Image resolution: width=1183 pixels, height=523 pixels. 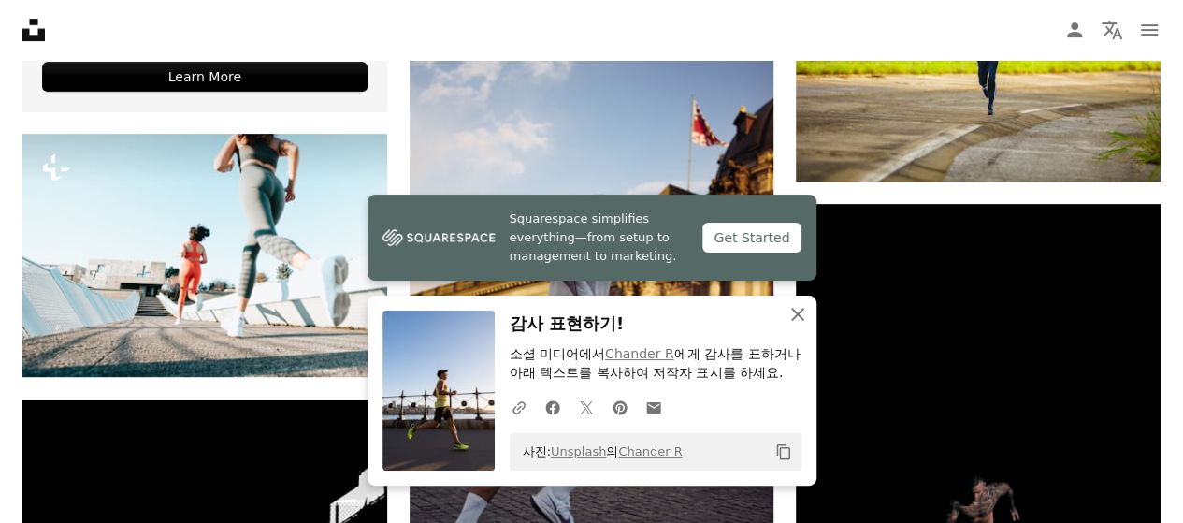 What do you see at coordinates (978, 60) in the screenshot?
I see `a: 콘크리트 도로에서 조깅하는 운동복을 입은 남자` at bounding box center [978, 60].